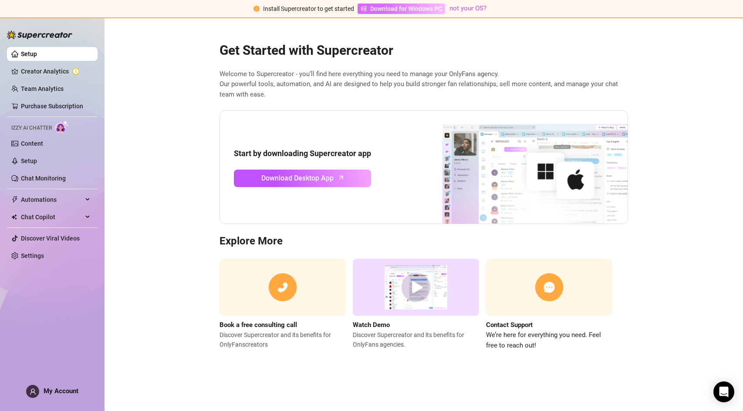  What do you see at coordinates (15, 200) in the screenshot?
I see `span: thunderbolt` at bounding box center [15, 200].